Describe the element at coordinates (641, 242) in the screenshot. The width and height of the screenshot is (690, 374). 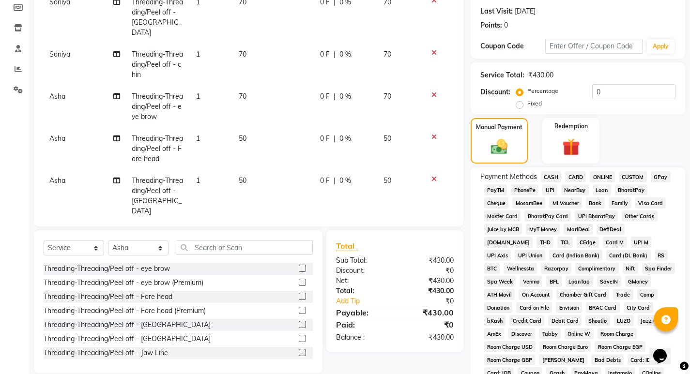
I see `span: UPI M` at that location.